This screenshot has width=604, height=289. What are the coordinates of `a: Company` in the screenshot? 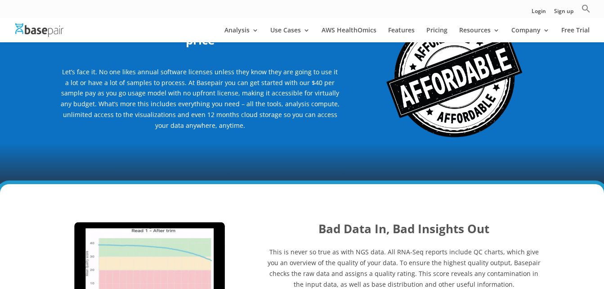 It's located at (531, 35).